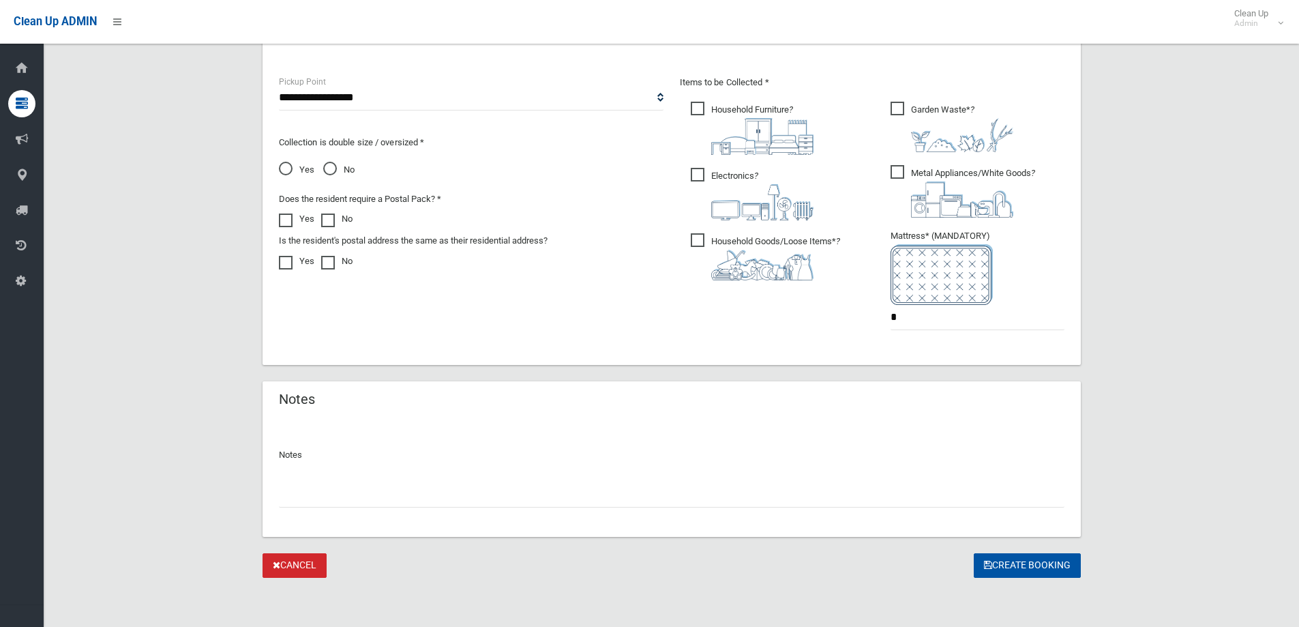  Describe the element at coordinates (339, 170) in the screenshot. I see `span: No` at that location.